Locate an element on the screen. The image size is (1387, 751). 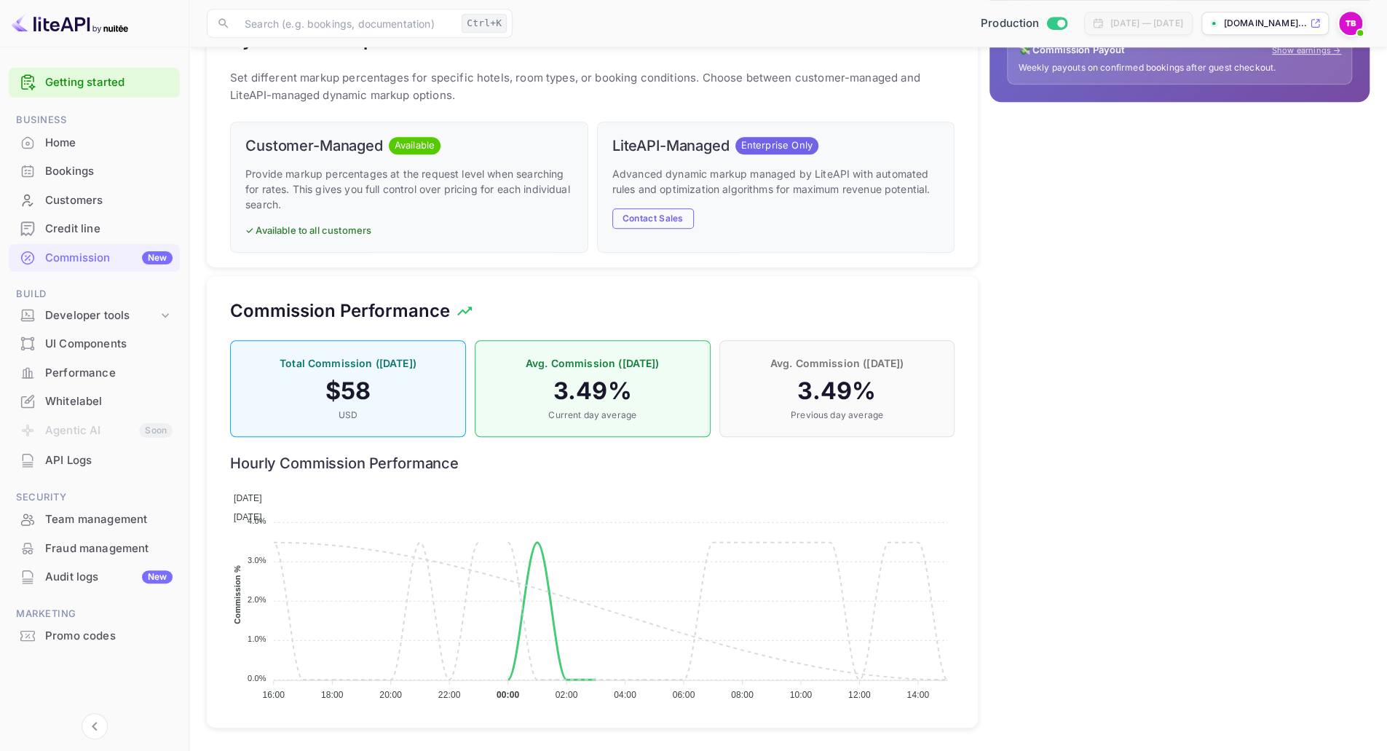
h6: Hourly Commission Performance is located at coordinates (592, 463).